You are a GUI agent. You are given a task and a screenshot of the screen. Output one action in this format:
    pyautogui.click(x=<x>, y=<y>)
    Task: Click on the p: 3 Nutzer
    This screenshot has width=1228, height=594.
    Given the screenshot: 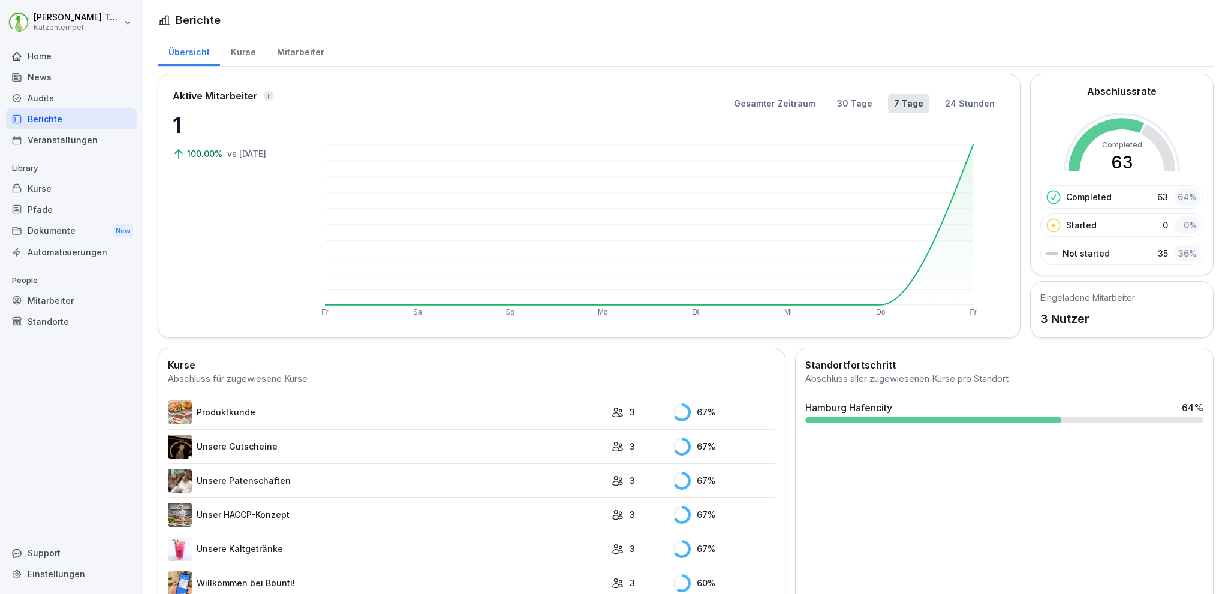 What is the action you would take?
    pyautogui.click(x=1088, y=319)
    